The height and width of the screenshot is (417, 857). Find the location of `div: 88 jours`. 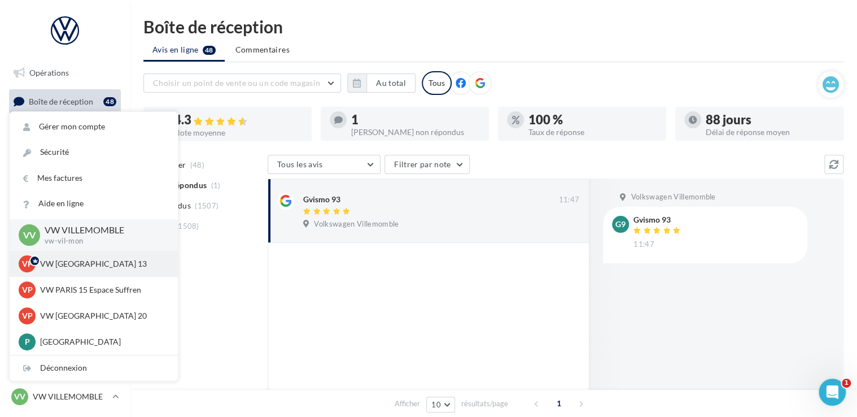

div: 88 jours is located at coordinates (770, 120).